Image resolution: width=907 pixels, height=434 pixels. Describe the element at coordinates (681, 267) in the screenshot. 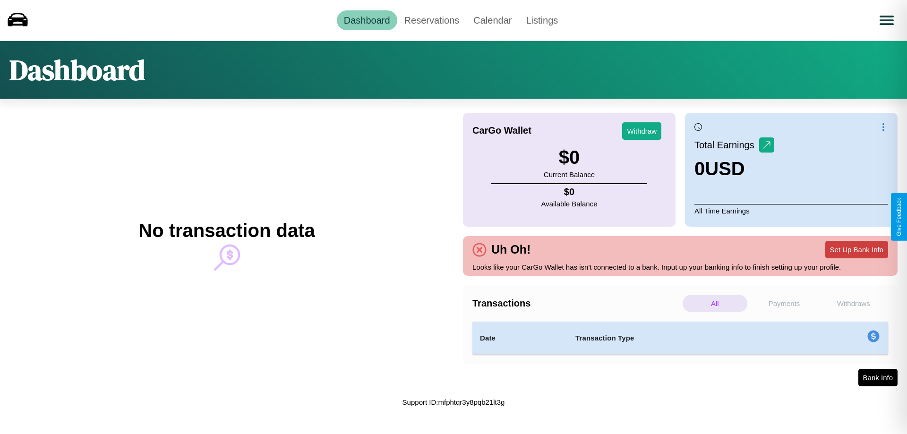

I see `p: Looks like your CarGo Wallet has isn't connected to a bank. Input up your banking info to finish ...` at that location.